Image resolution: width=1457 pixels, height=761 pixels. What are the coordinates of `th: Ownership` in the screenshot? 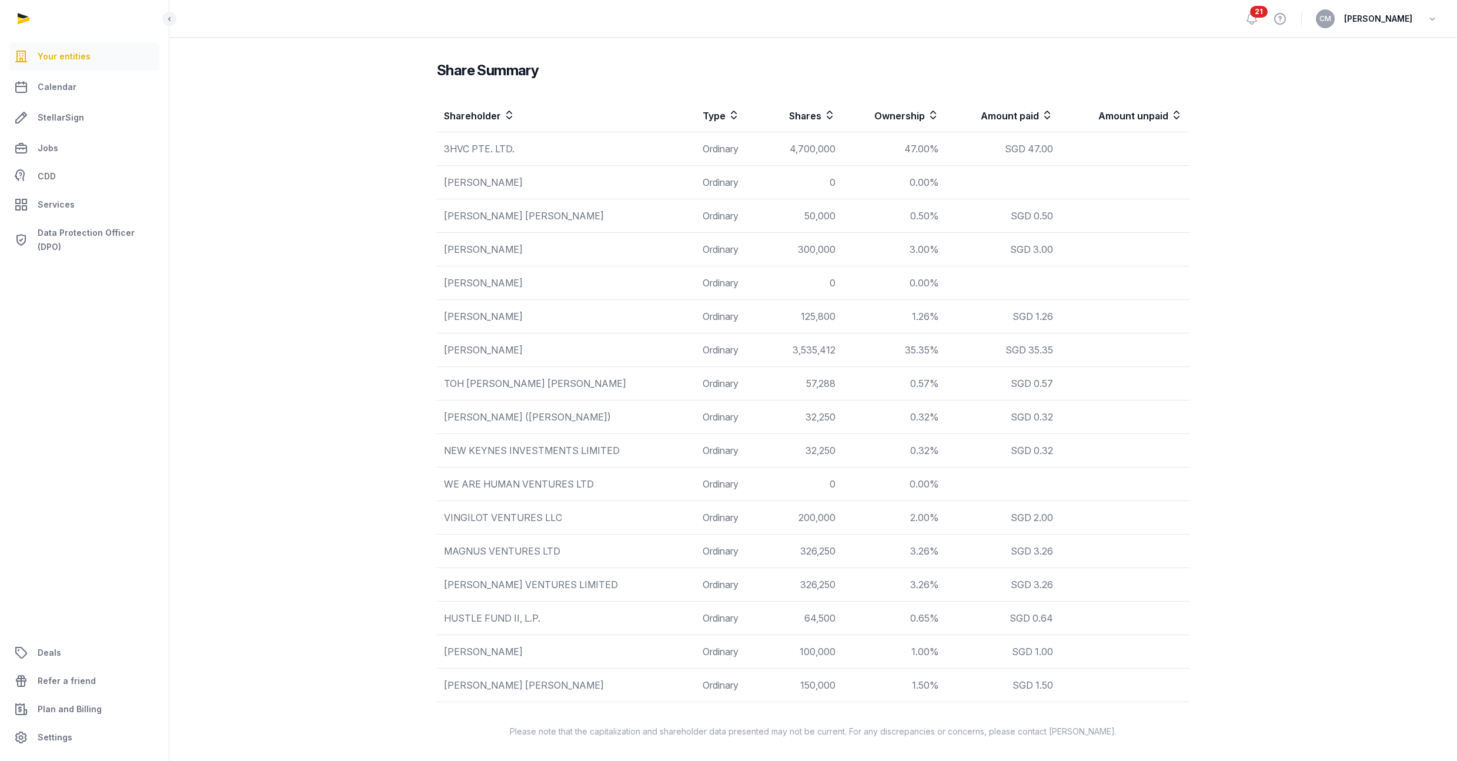 It's located at (894, 115).